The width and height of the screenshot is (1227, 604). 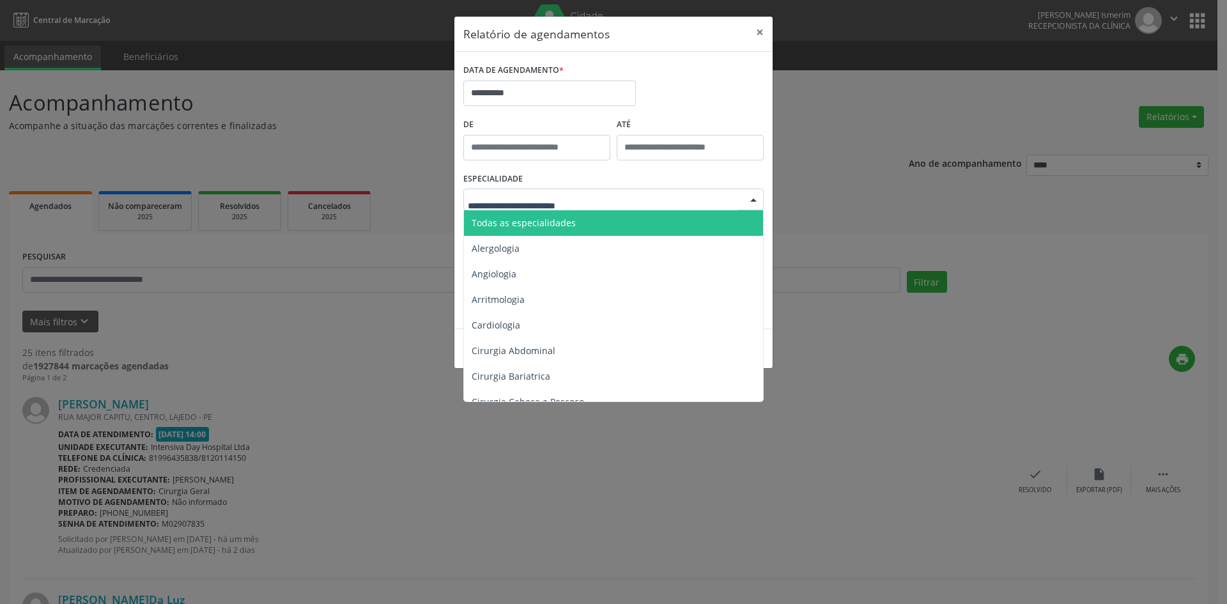 What do you see at coordinates (524, 222) in the screenshot?
I see `span: Todas as especialidades` at bounding box center [524, 222].